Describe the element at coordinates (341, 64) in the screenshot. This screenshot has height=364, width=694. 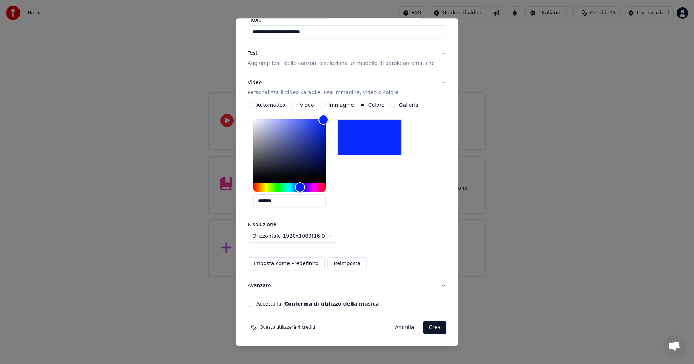
I see `p: Aggiungi testi delle canzoni o seleziona un modello di parole automatiche` at that location.